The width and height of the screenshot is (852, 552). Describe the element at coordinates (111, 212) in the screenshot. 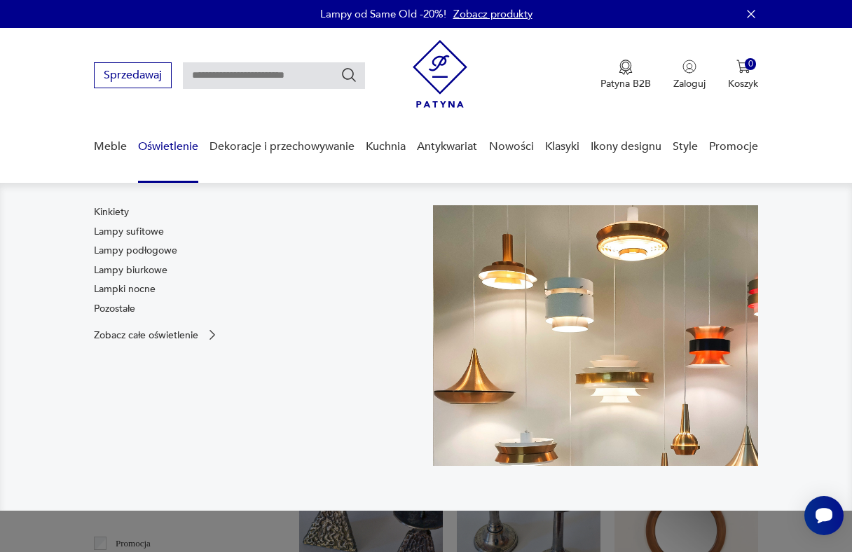

I see `a: Kinkiety` at that location.